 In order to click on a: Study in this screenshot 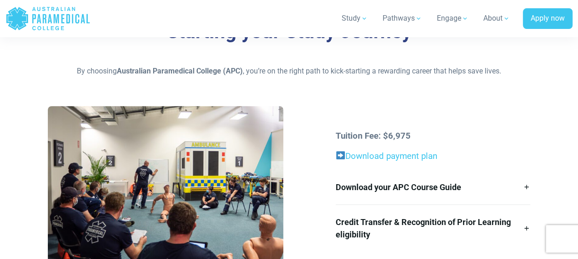, I will do `click(355, 18)`.